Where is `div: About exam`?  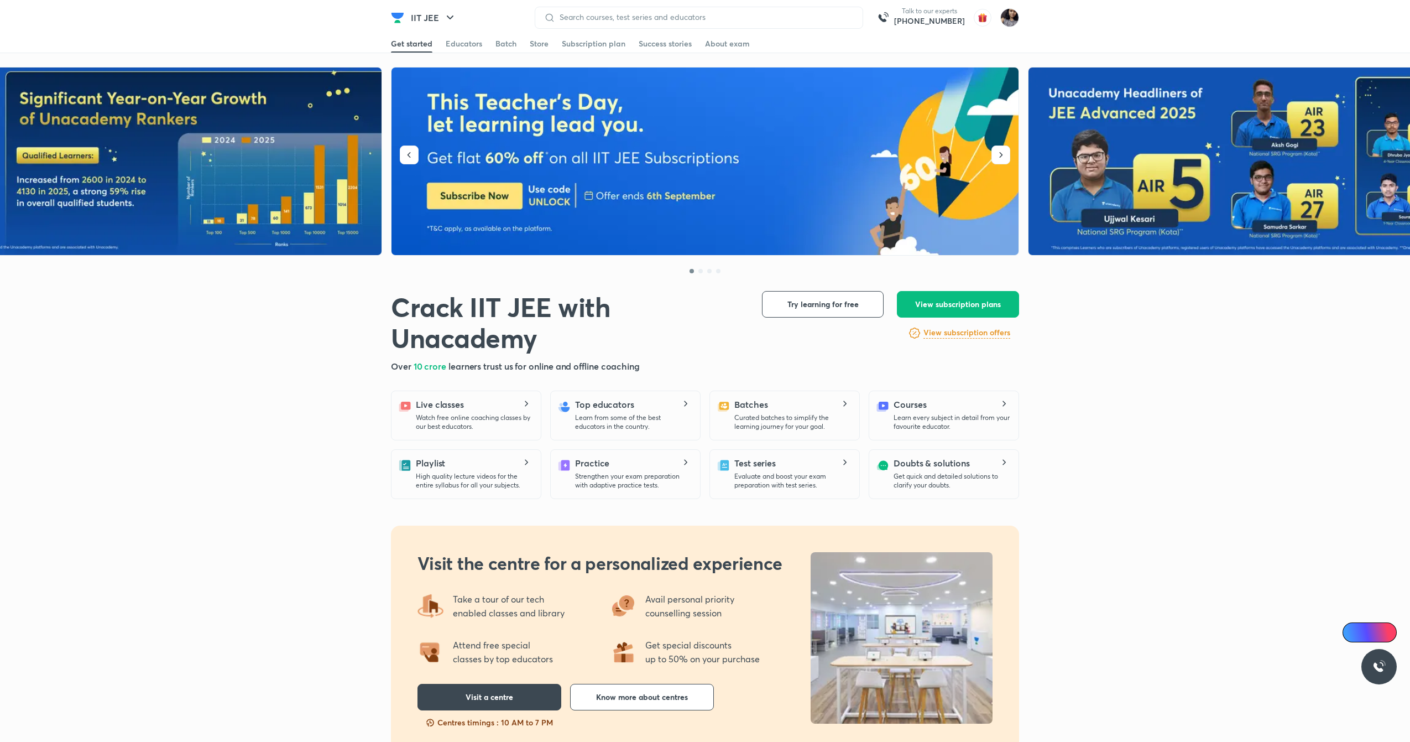 div: About exam is located at coordinates (727, 44).